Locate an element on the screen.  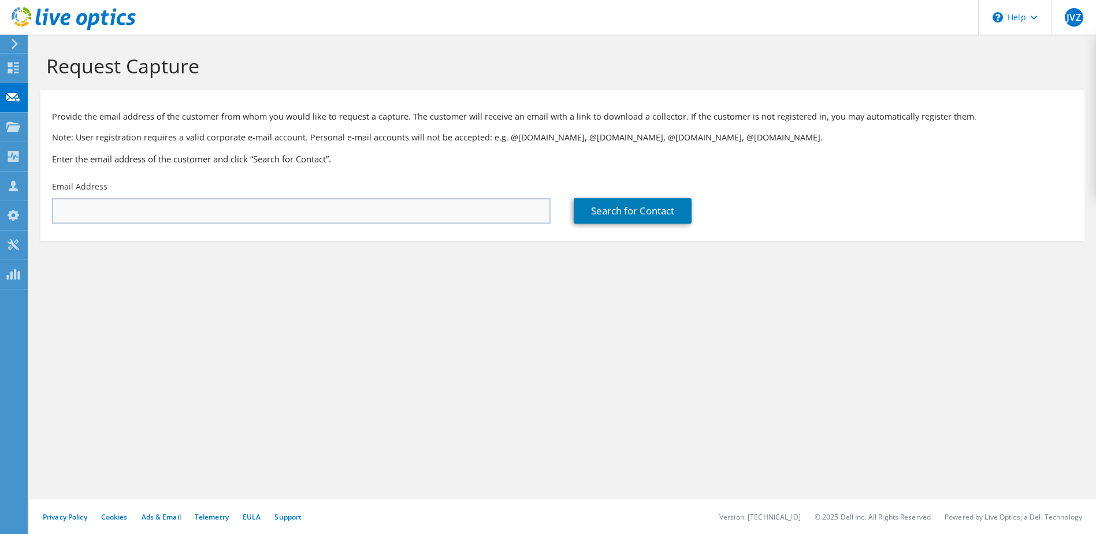
a: Support is located at coordinates (288, 516).